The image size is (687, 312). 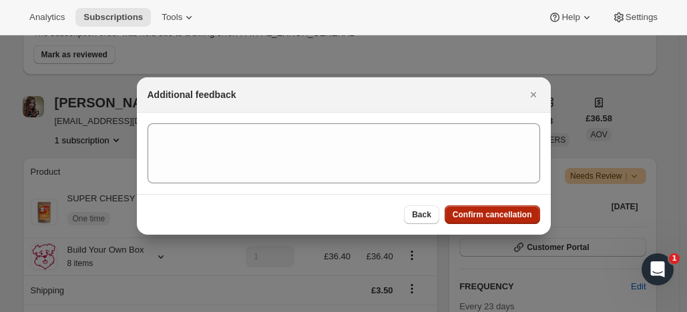 I want to click on button: Back, so click(x=421, y=215).